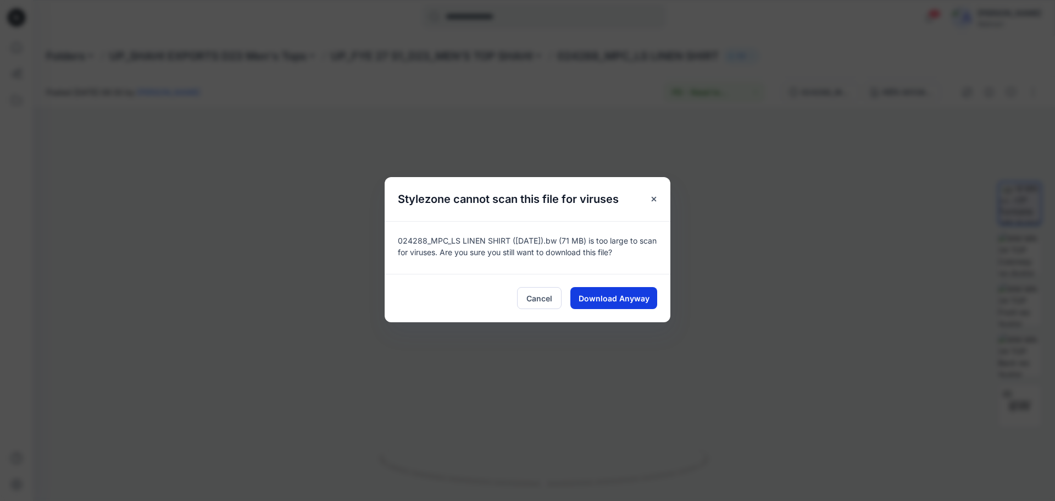 Image resolution: width=1055 pixels, height=501 pixels. Describe the element at coordinates (614, 298) in the screenshot. I see `button: Download Anyway` at that location.